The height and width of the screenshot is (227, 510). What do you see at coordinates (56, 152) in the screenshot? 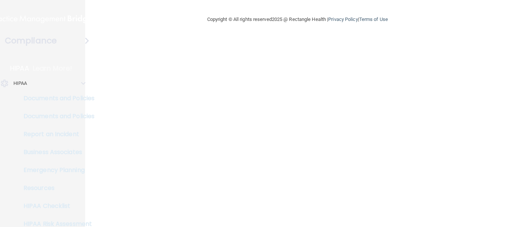
I see `p: Business Associates` at bounding box center [56, 152].